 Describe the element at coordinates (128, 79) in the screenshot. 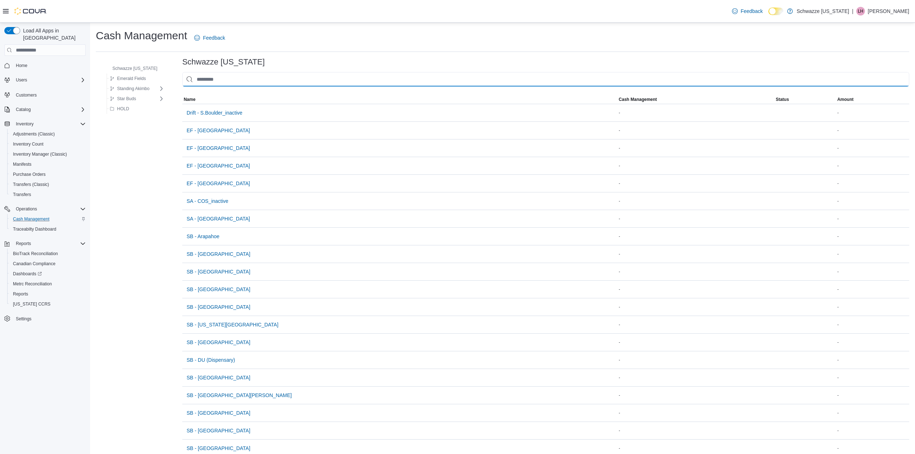

I see `button: Emerald Fields` at that location.